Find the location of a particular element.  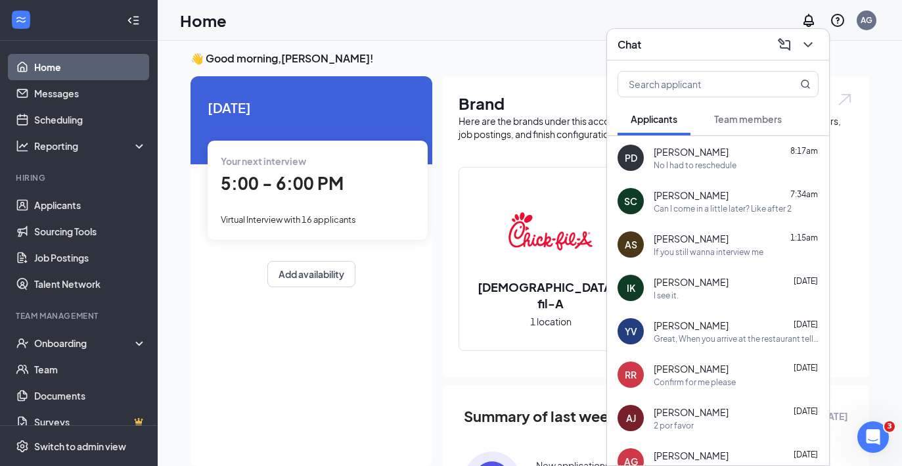

svg: Settings is located at coordinates (22, 446).